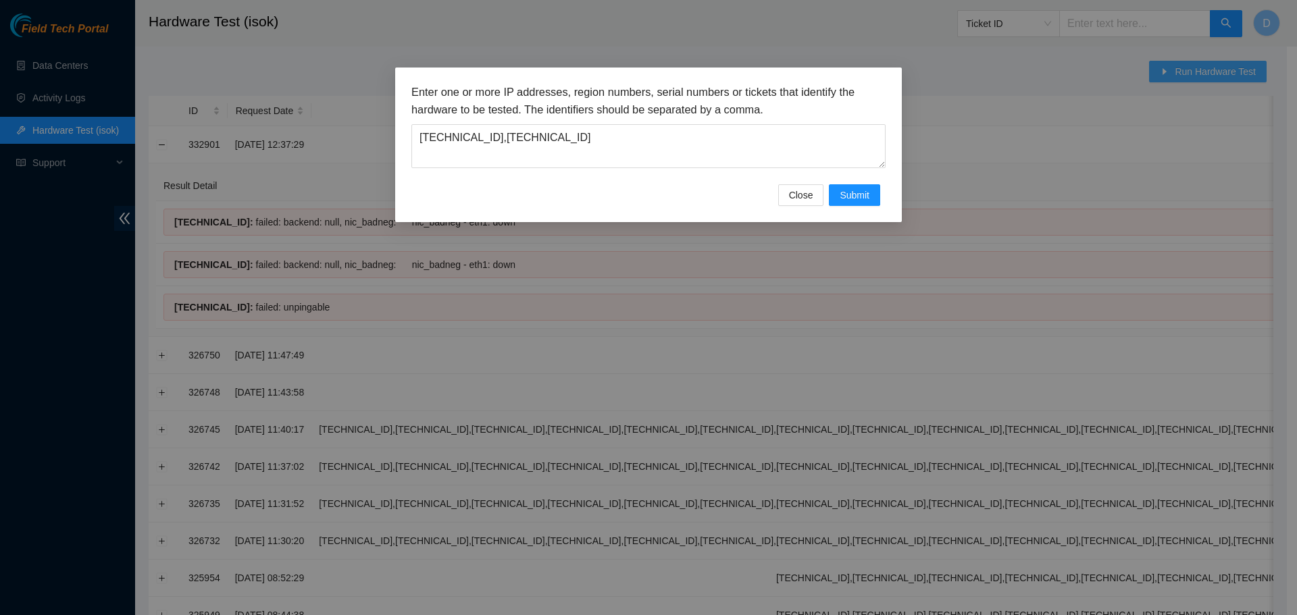 The height and width of the screenshot is (615, 1297). I want to click on span: Close, so click(801, 195).